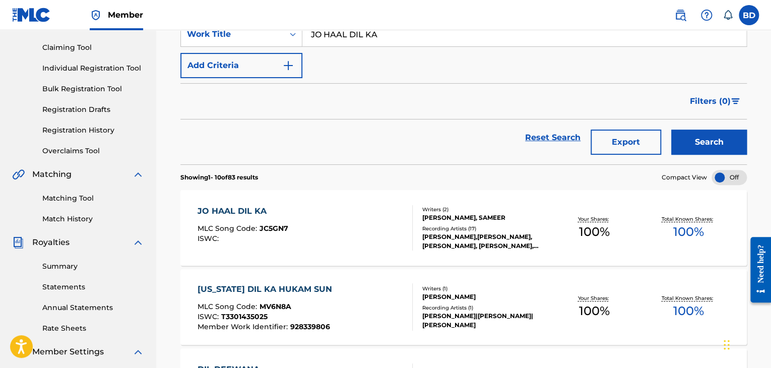  What do you see at coordinates (709, 142) in the screenshot?
I see `button: Search` at bounding box center [709, 142].